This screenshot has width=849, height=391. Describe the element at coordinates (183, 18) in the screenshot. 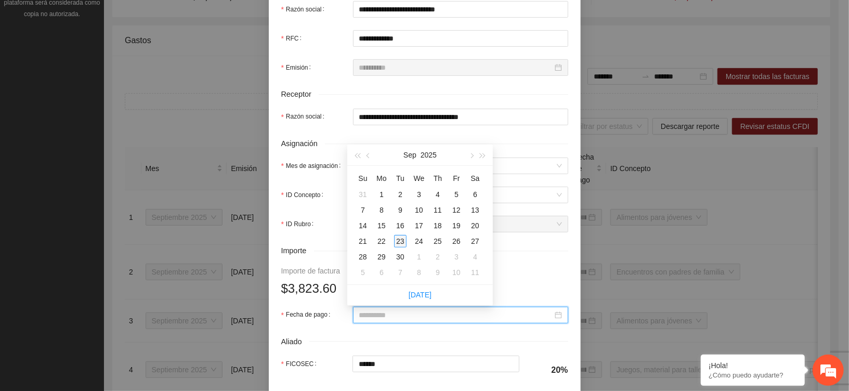

I see `div: Minimizar ventana de chat en vivo` at that location.